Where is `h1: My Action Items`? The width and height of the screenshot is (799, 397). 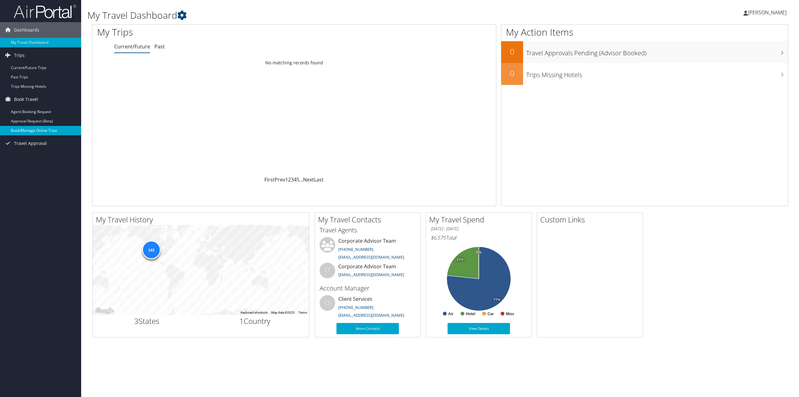
h1: My Action Items is located at coordinates (645, 32).